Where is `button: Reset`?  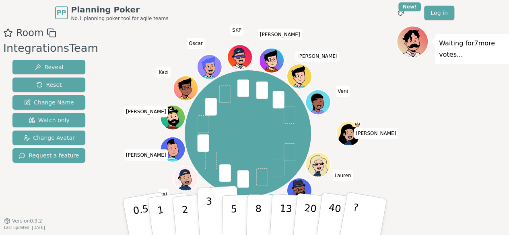
button: Reset is located at coordinates (49, 85).